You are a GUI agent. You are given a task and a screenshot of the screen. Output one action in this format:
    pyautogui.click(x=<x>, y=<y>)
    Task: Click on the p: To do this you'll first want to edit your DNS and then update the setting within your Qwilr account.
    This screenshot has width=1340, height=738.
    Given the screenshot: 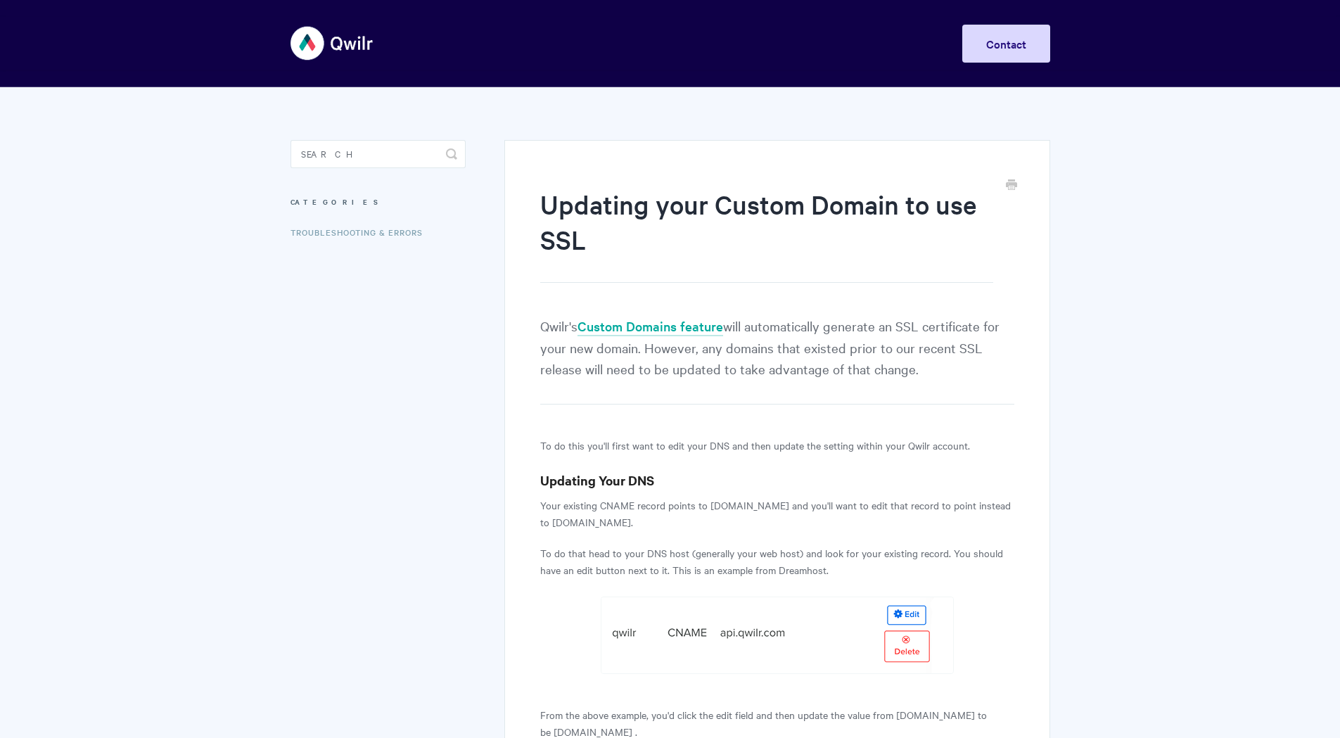 What is the action you would take?
    pyautogui.click(x=777, y=445)
    